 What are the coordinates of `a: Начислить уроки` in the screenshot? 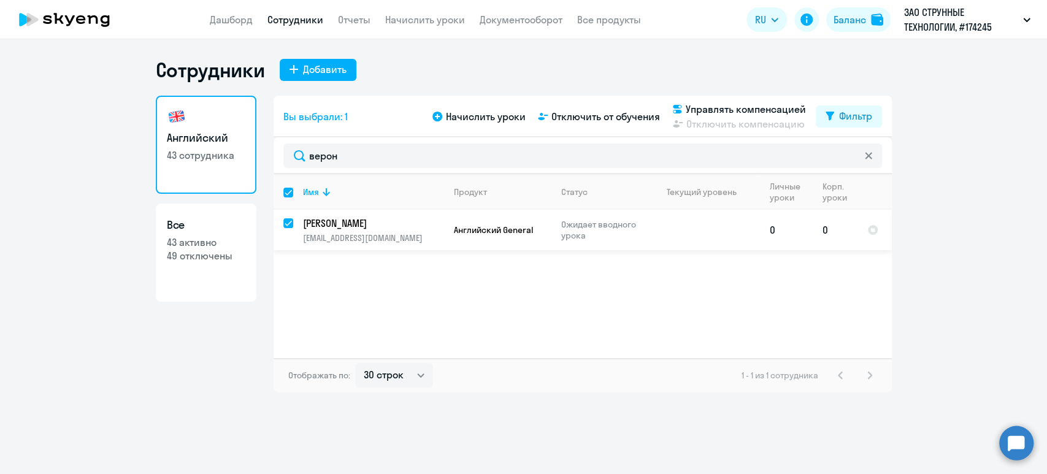 It's located at (425, 20).